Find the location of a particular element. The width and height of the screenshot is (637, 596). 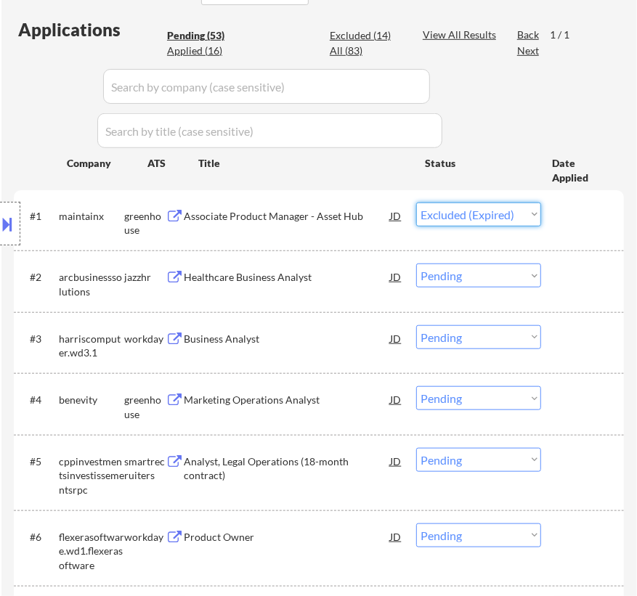

div: flexerasoftware.wd1.flexerasoftware is located at coordinates (91, 551).